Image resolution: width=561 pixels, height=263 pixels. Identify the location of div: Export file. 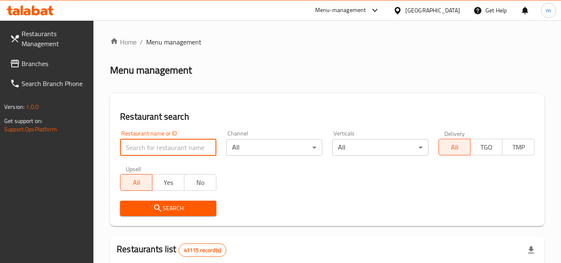
(531, 250).